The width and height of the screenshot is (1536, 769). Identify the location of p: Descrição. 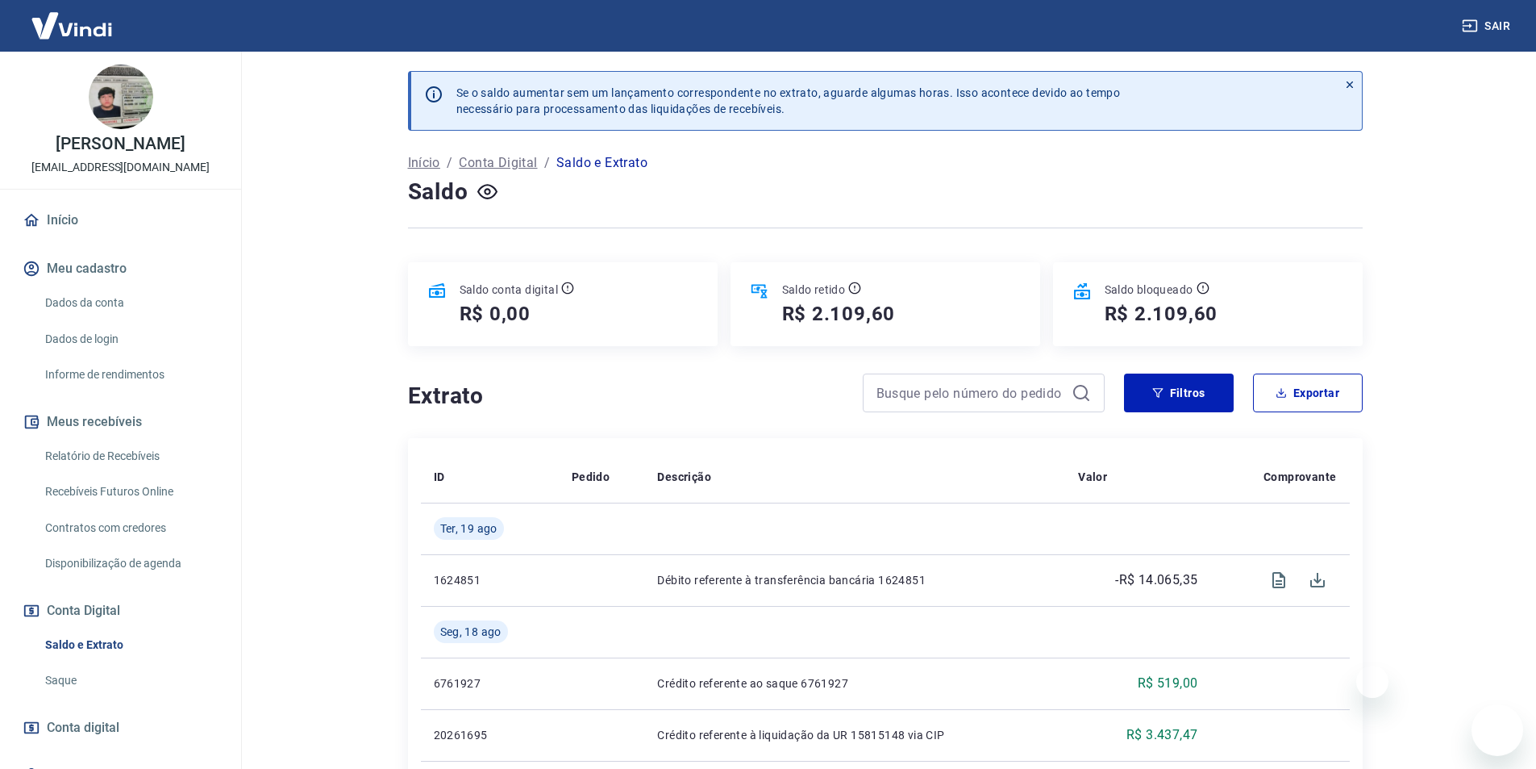
(684, 477).